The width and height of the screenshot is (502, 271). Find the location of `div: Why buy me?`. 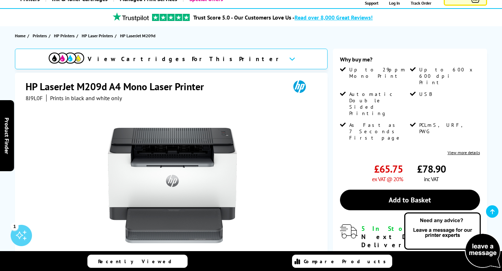

div: Why buy me? is located at coordinates (410, 61).